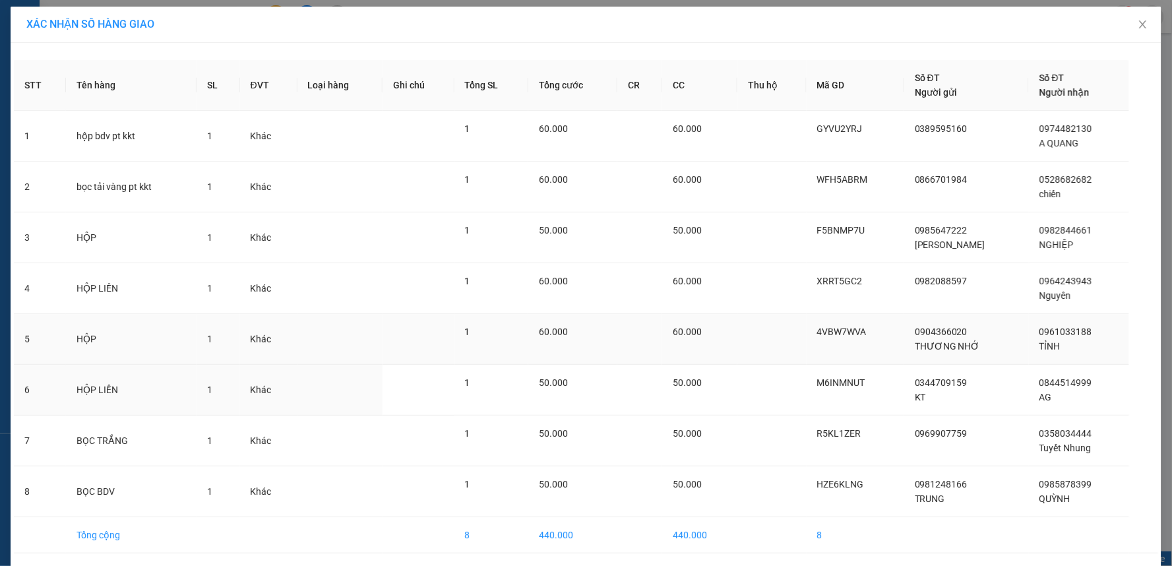 The image size is (1172, 566). What do you see at coordinates (1056, 296) in the screenshot?
I see `span: Nguyên` at bounding box center [1056, 296].